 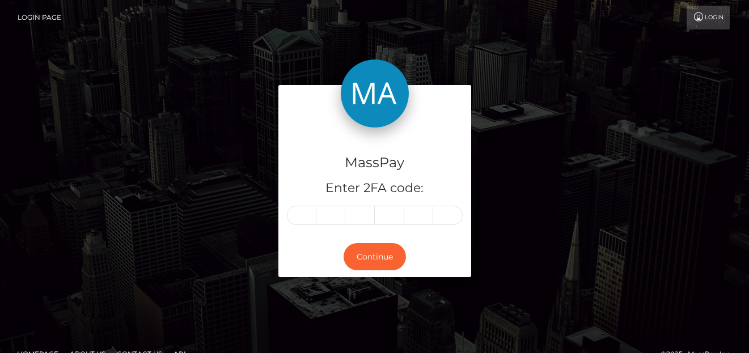 I want to click on a: Login Page, so click(x=39, y=18).